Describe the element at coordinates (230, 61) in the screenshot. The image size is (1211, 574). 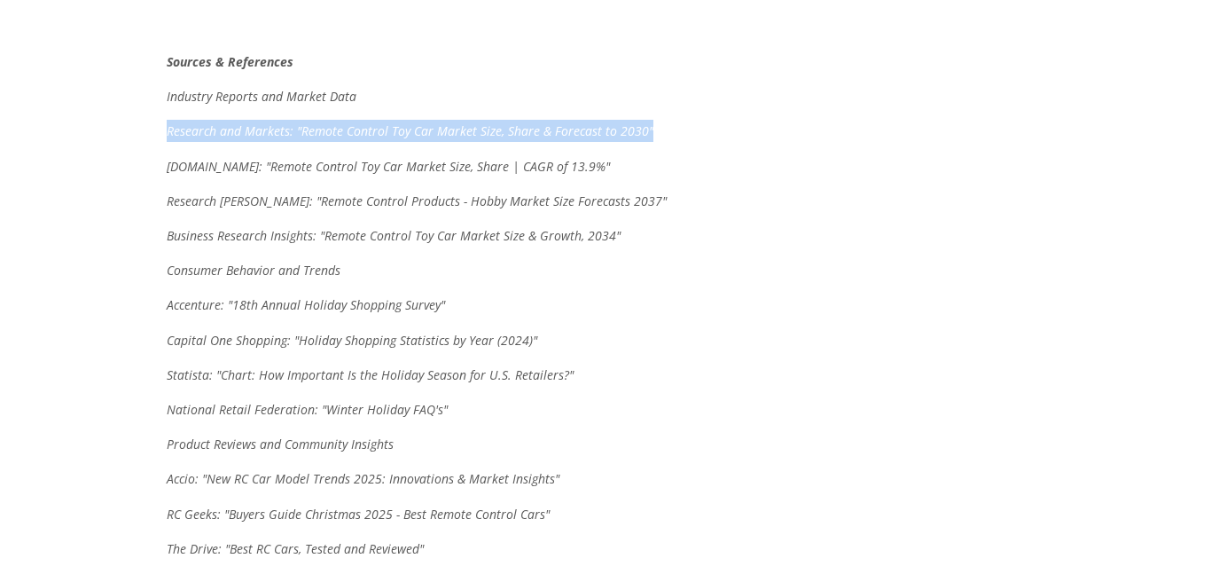
I see `em: Sources & References` at that location.